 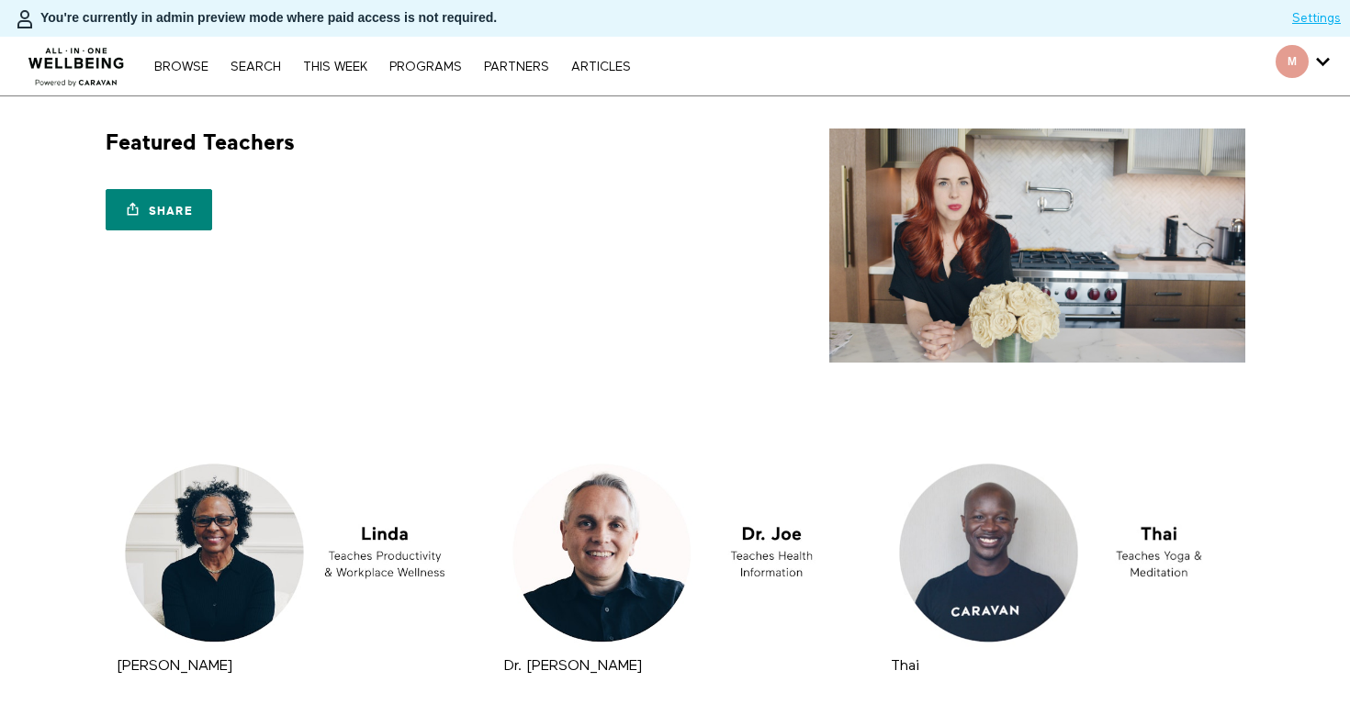 What do you see at coordinates (425, 67) in the screenshot?
I see `a: PROGRAMS` at bounding box center [425, 67].